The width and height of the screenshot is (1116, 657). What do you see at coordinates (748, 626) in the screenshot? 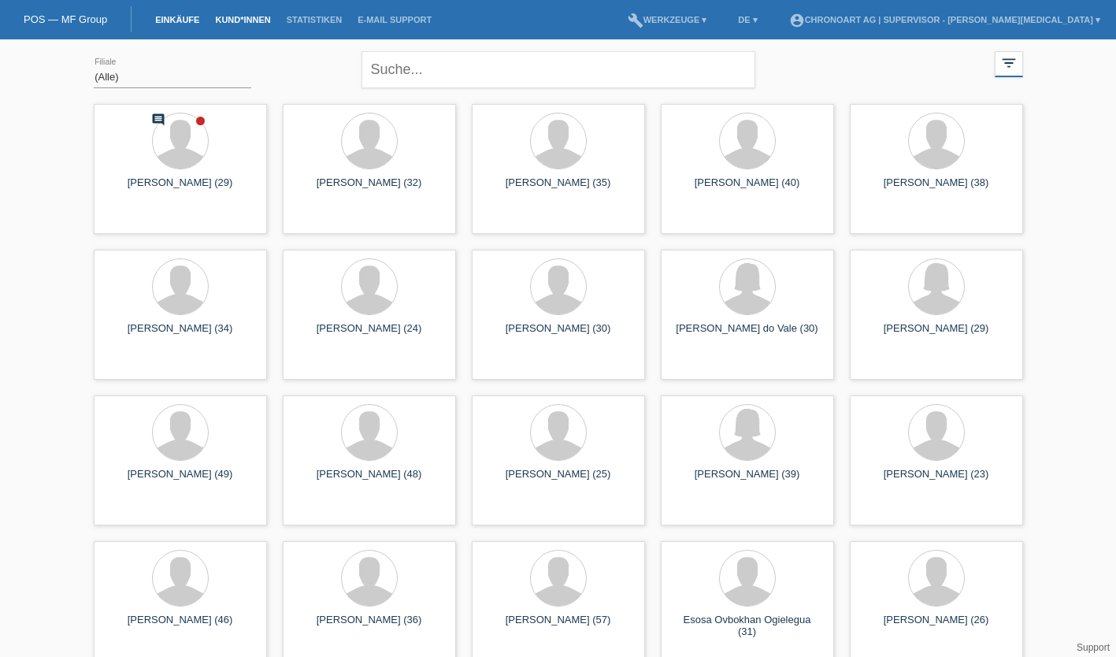
I see `div: Esosa Ovbokhan Ogielegua (31)` at bounding box center [748, 626].